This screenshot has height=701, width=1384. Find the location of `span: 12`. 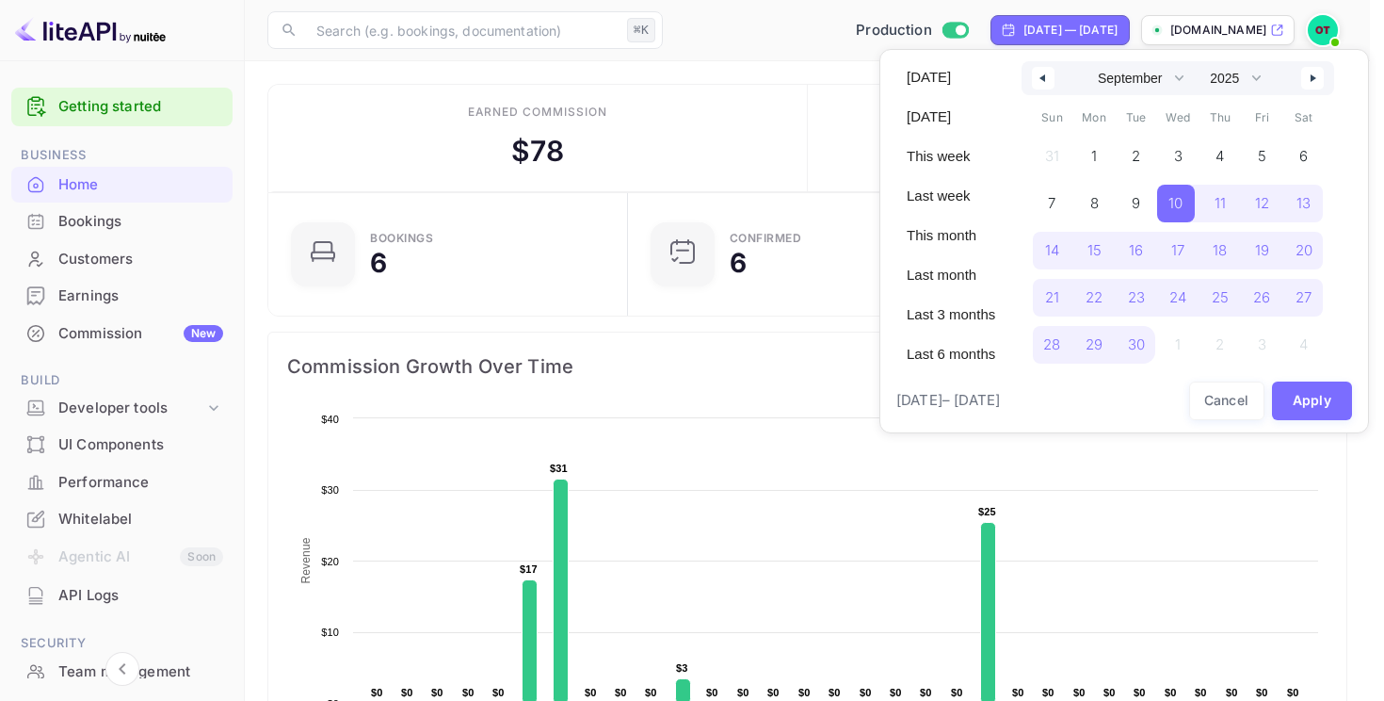

span: 12 is located at coordinates (1262, 203).